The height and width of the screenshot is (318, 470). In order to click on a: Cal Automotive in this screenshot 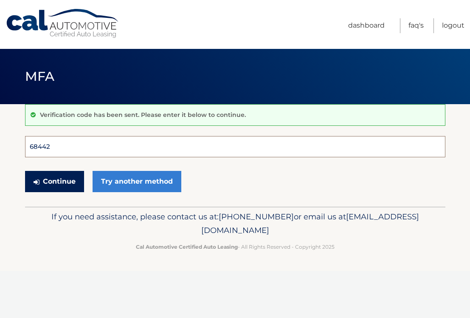, I will do `click(63, 23)`.